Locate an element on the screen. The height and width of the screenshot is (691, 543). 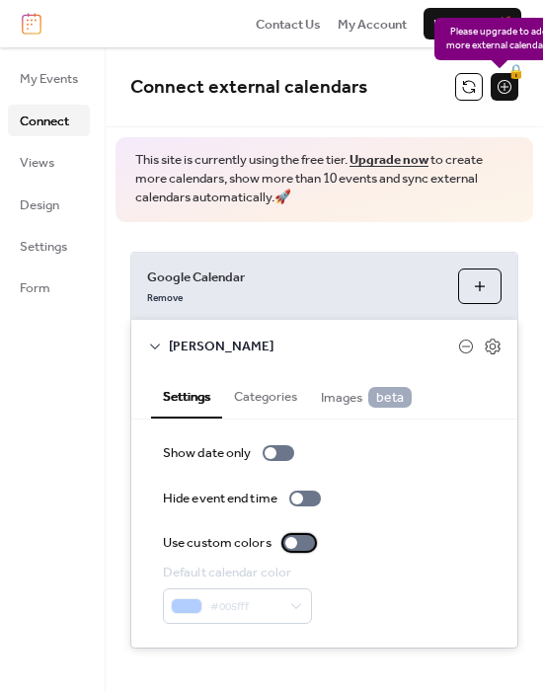
a: Settings is located at coordinates (48, 246).